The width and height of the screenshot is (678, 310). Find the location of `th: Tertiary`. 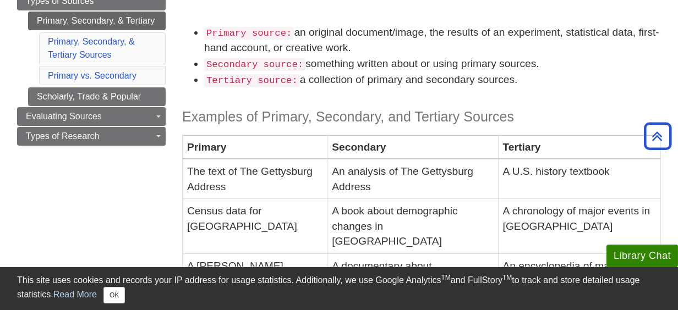

th: Tertiary is located at coordinates (579, 147).